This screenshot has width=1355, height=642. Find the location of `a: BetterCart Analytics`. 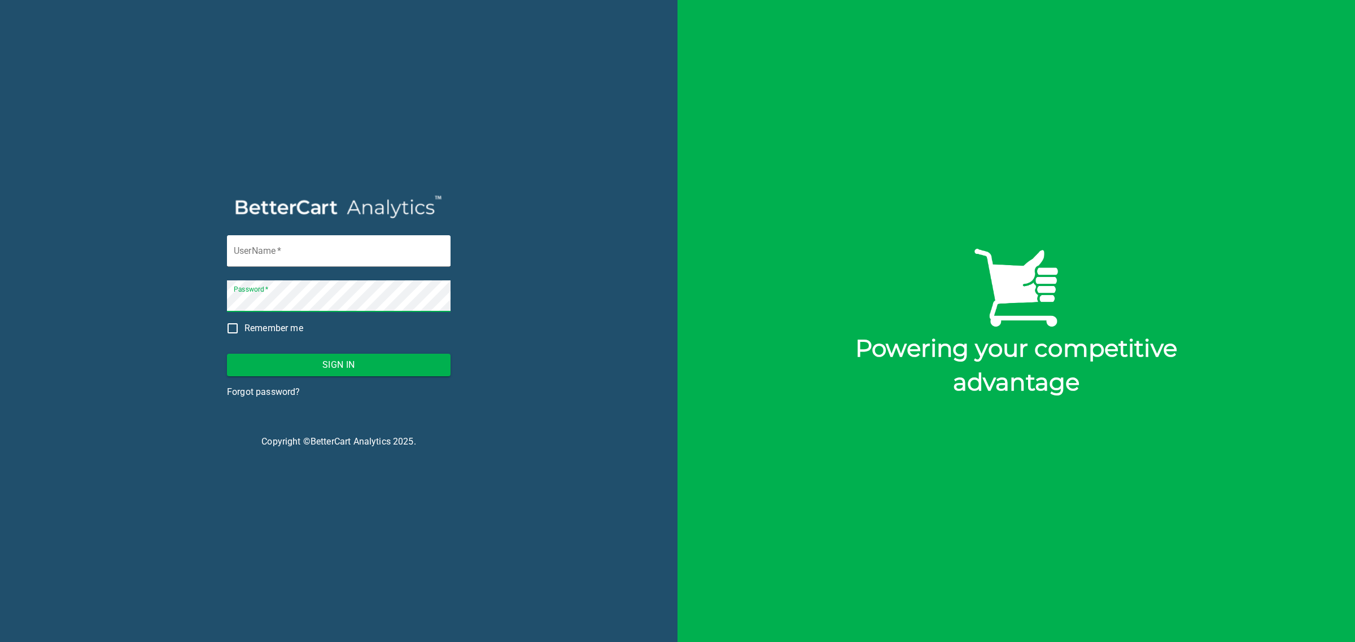

a: BetterCart Analytics is located at coordinates (351, 441).